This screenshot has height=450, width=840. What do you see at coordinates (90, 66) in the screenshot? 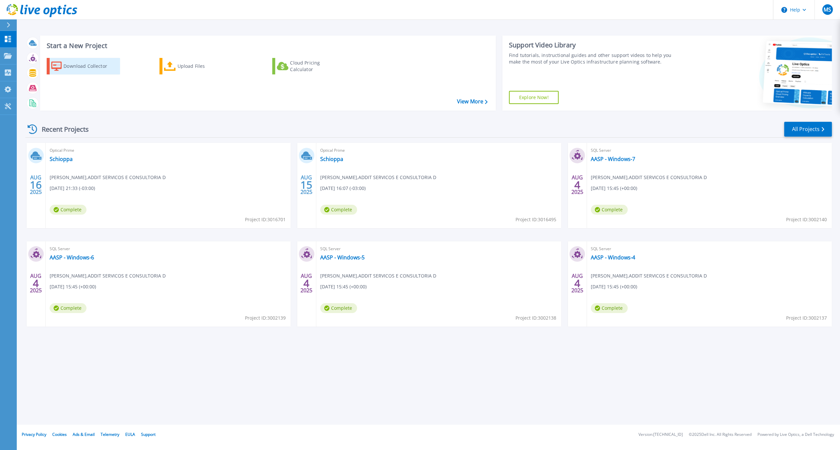
I see `div: Download Collector` at bounding box center [90, 66].